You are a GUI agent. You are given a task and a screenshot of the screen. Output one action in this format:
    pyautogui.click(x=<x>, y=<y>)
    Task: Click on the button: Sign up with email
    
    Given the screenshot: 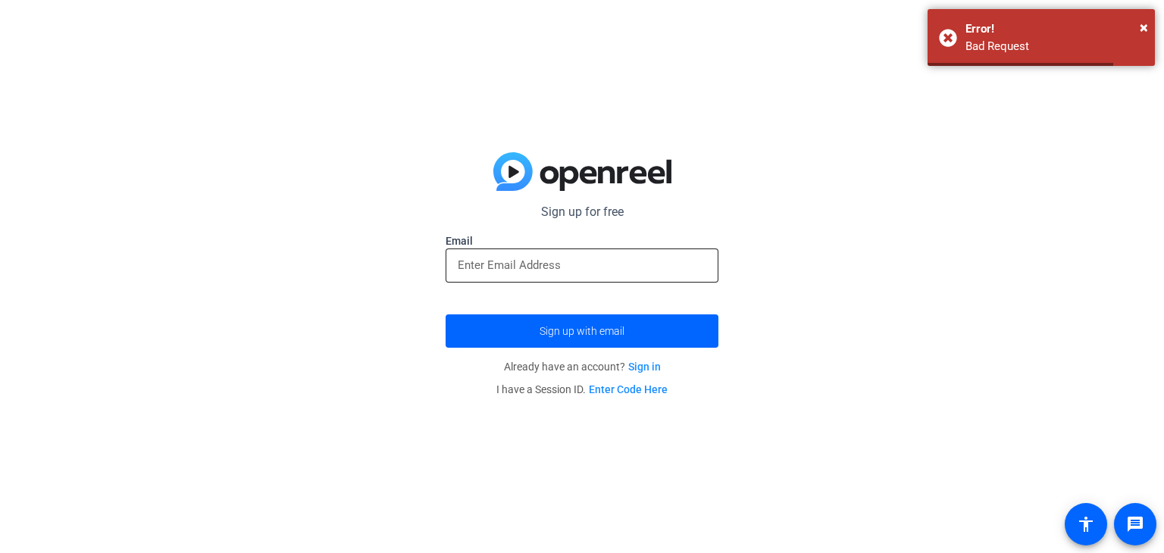 What is the action you would take?
    pyautogui.click(x=582, y=331)
    